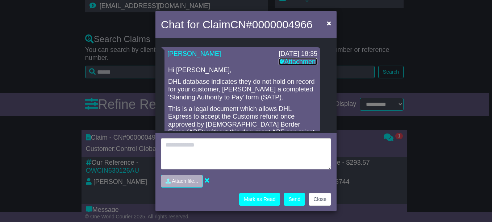 The height and width of the screenshot is (222, 492). Describe the element at coordinates (294, 199) in the screenshot. I see `button: Send` at that location.